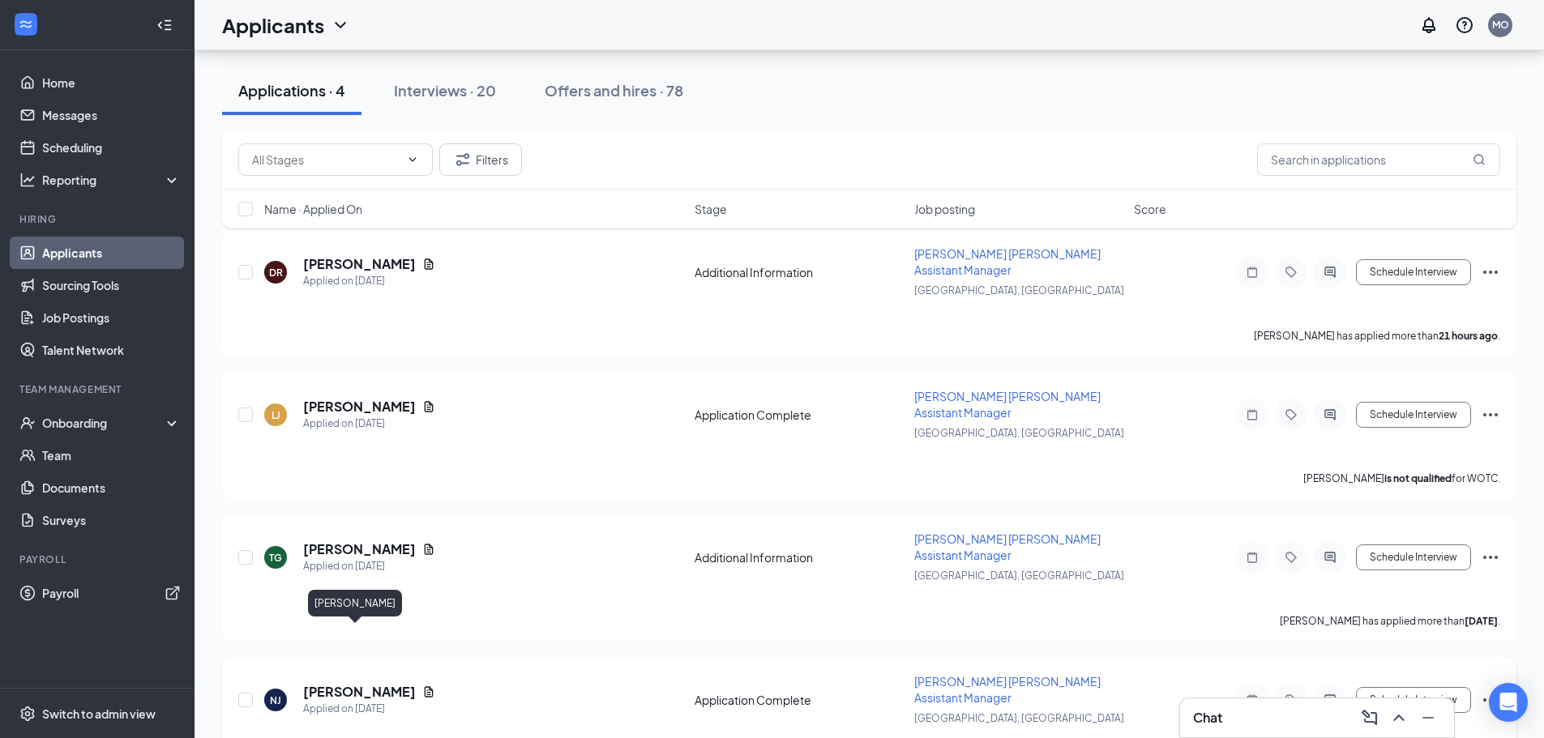 The width and height of the screenshot is (1544, 738). Describe the element at coordinates (164, 25) in the screenshot. I see `svg: Collapse` at that location.